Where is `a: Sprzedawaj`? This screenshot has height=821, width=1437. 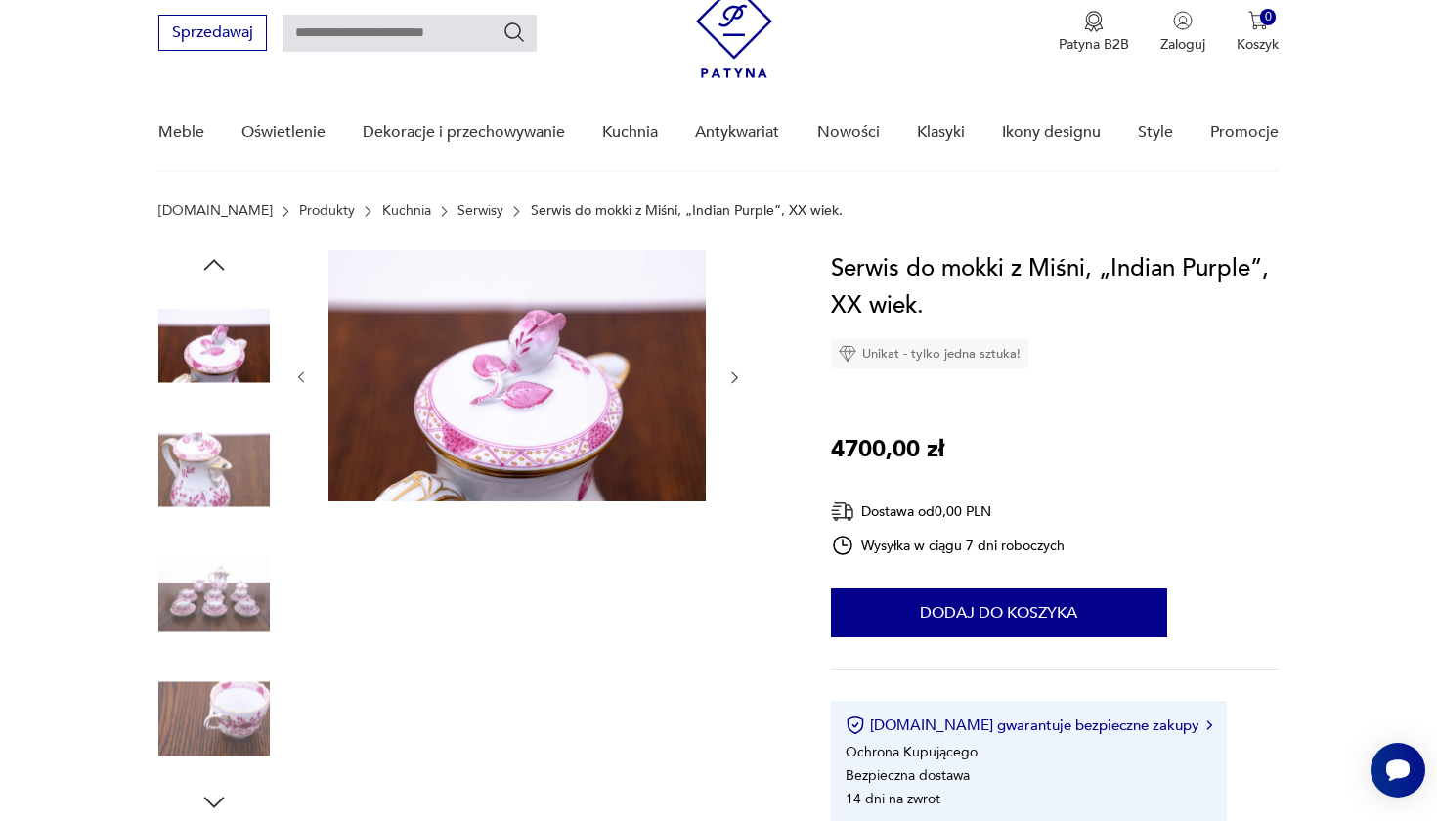 a: Sprzedawaj is located at coordinates (212, 34).